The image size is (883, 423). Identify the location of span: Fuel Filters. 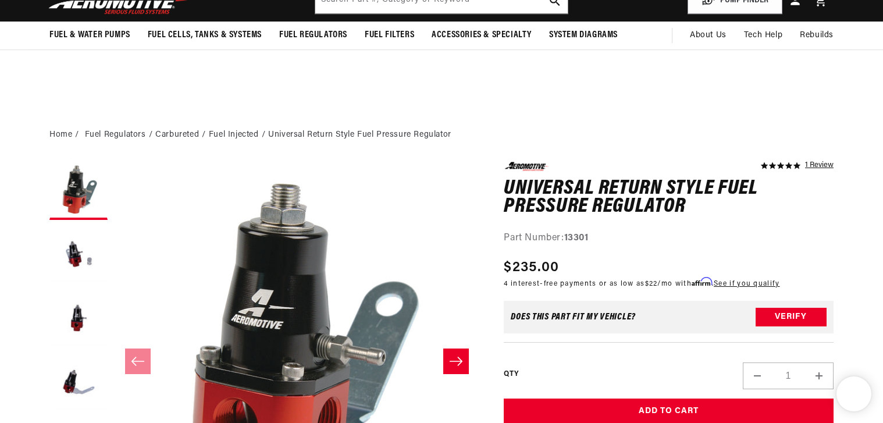
(389, 35).